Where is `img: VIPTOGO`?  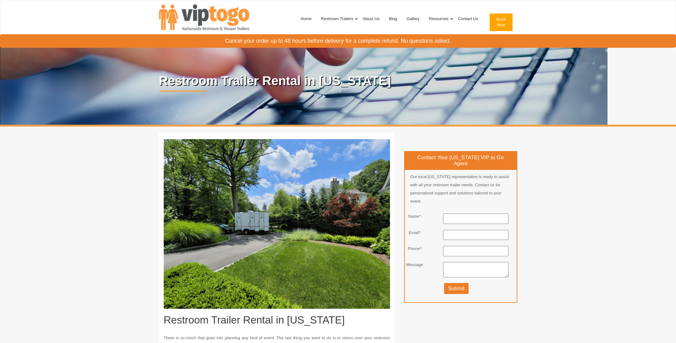 img: VIPTOGO is located at coordinates (204, 17).